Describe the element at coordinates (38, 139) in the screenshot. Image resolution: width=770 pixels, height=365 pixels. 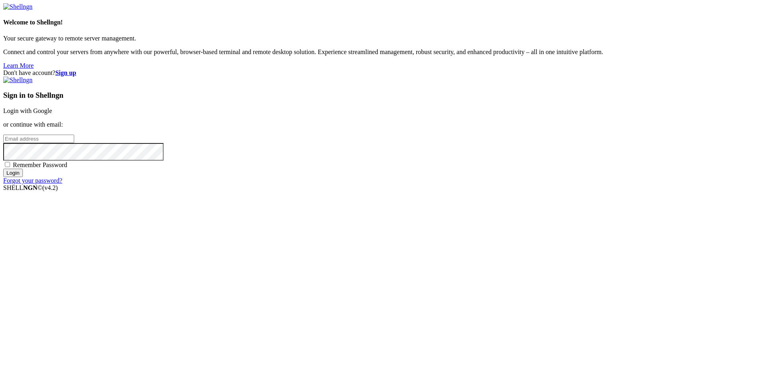
I see `input: Email address` at that location.